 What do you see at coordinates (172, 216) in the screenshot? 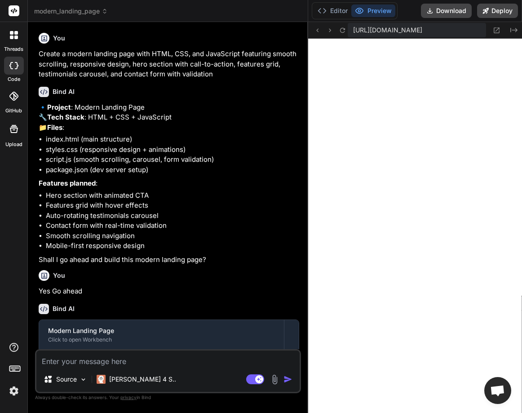
I see `li: Auto-rotating testimonials carousel` at bounding box center [172, 216].